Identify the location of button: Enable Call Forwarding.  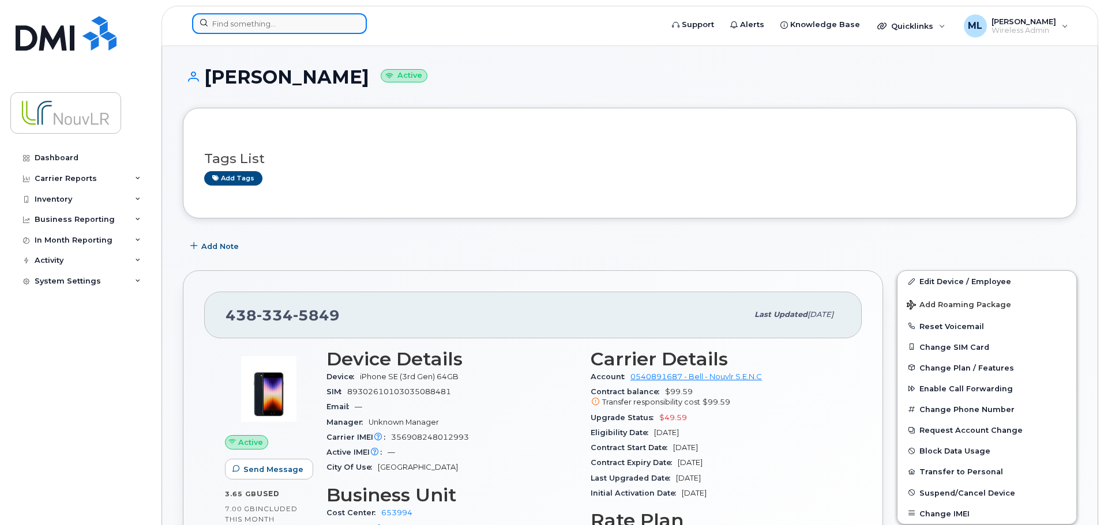
(987, 389).